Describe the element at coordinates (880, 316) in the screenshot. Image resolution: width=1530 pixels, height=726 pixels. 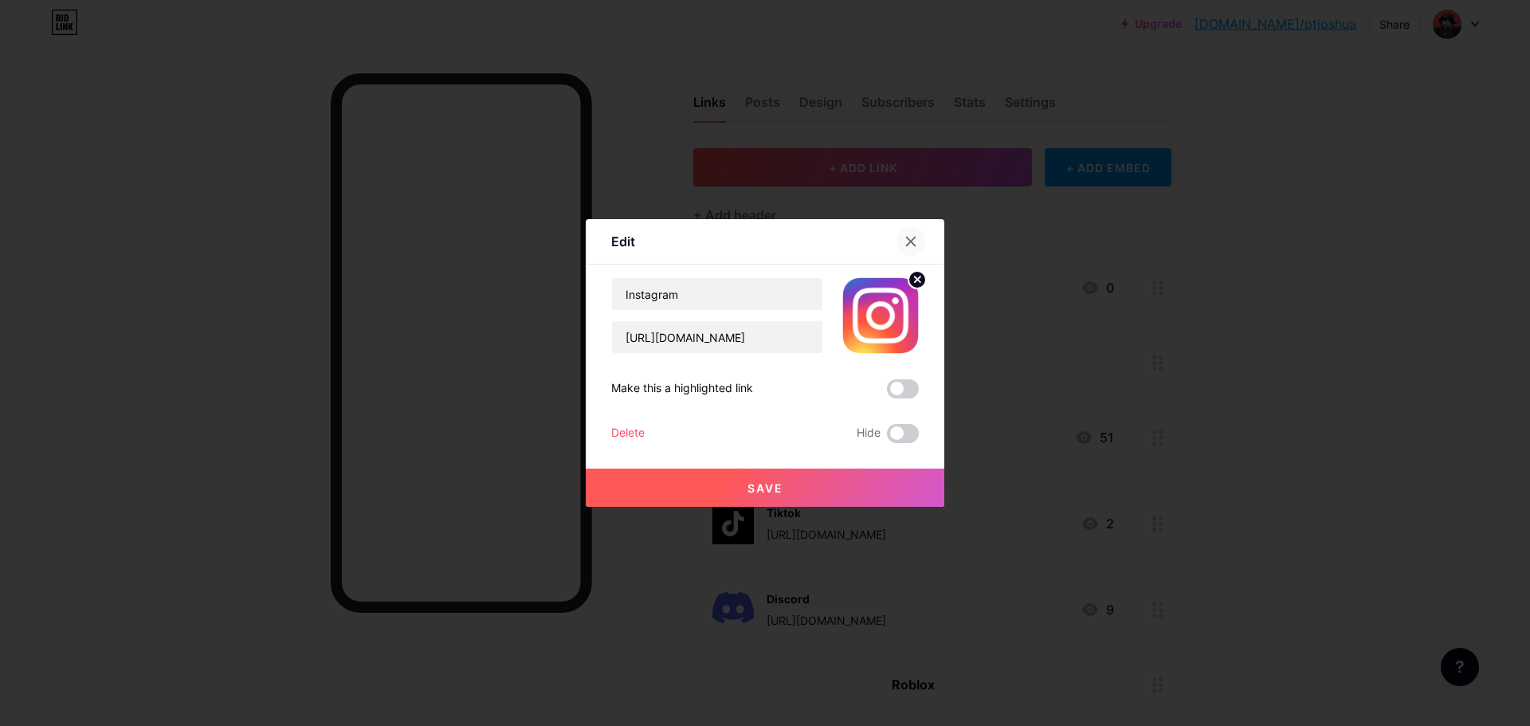
I see `img: link_thumbnail` at that location.